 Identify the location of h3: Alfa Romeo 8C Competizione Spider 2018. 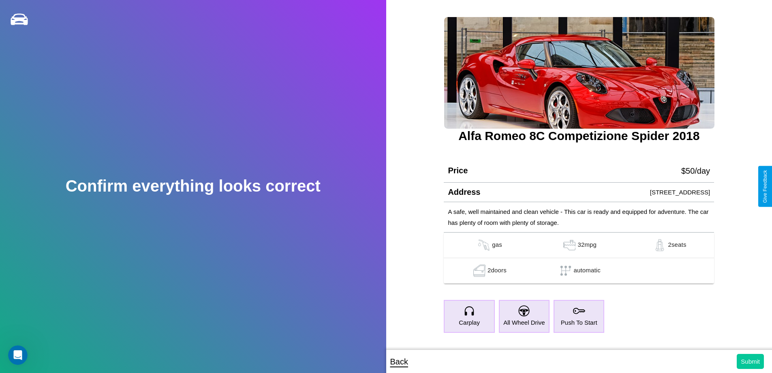
(579, 136).